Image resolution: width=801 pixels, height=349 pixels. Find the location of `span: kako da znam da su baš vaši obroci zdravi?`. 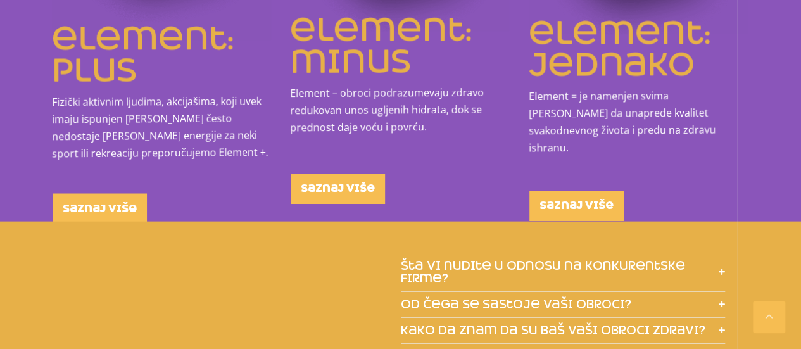

span: kako da znam da su baš vaši obroci zdravi? is located at coordinates (553, 330).